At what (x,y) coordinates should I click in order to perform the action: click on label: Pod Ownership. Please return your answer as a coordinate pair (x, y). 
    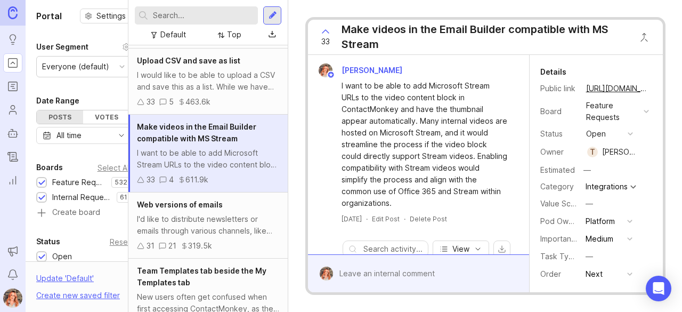
    Looking at the image, I should click on (567, 220).